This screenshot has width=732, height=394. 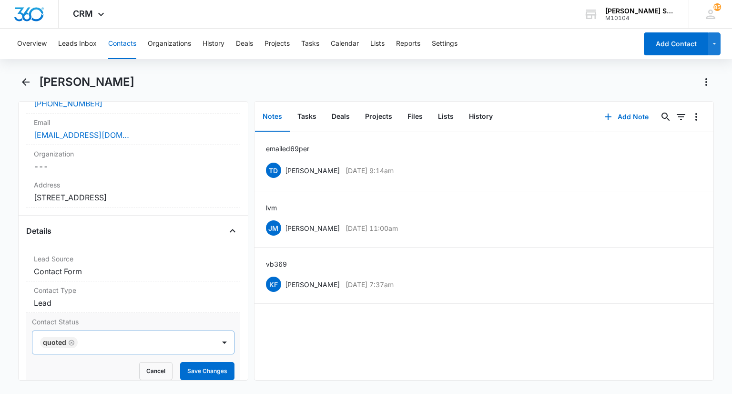 What do you see at coordinates (133, 297) in the screenshot?
I see `div: Contact TypeLead` at bounding box center [133, 297].